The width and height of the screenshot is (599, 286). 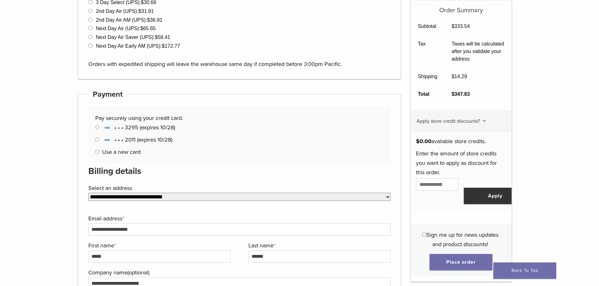 I want to click on bdi: 14.29, so click(x=459, y=76).